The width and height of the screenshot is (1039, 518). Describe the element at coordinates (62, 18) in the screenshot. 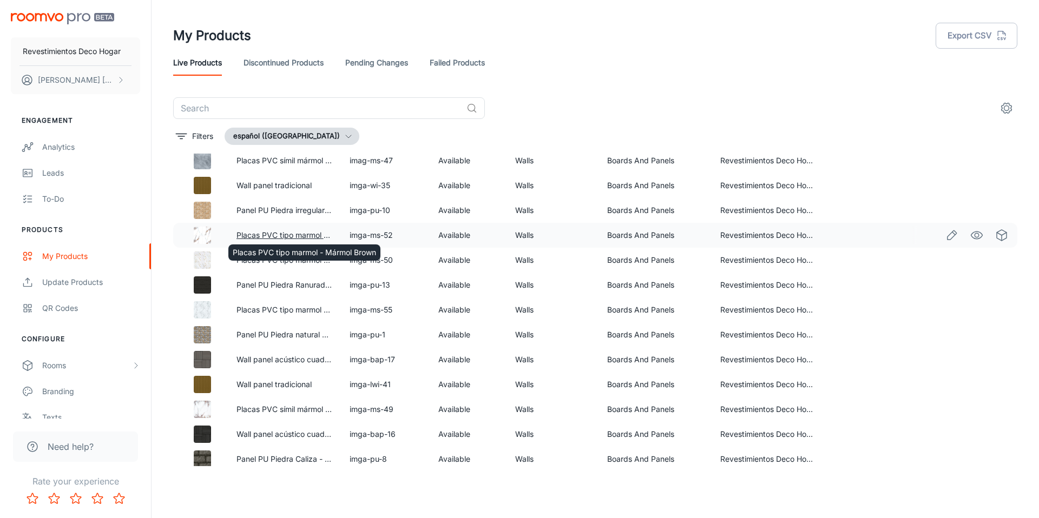

I see `img: Roomvo PRO Beta` at that location.